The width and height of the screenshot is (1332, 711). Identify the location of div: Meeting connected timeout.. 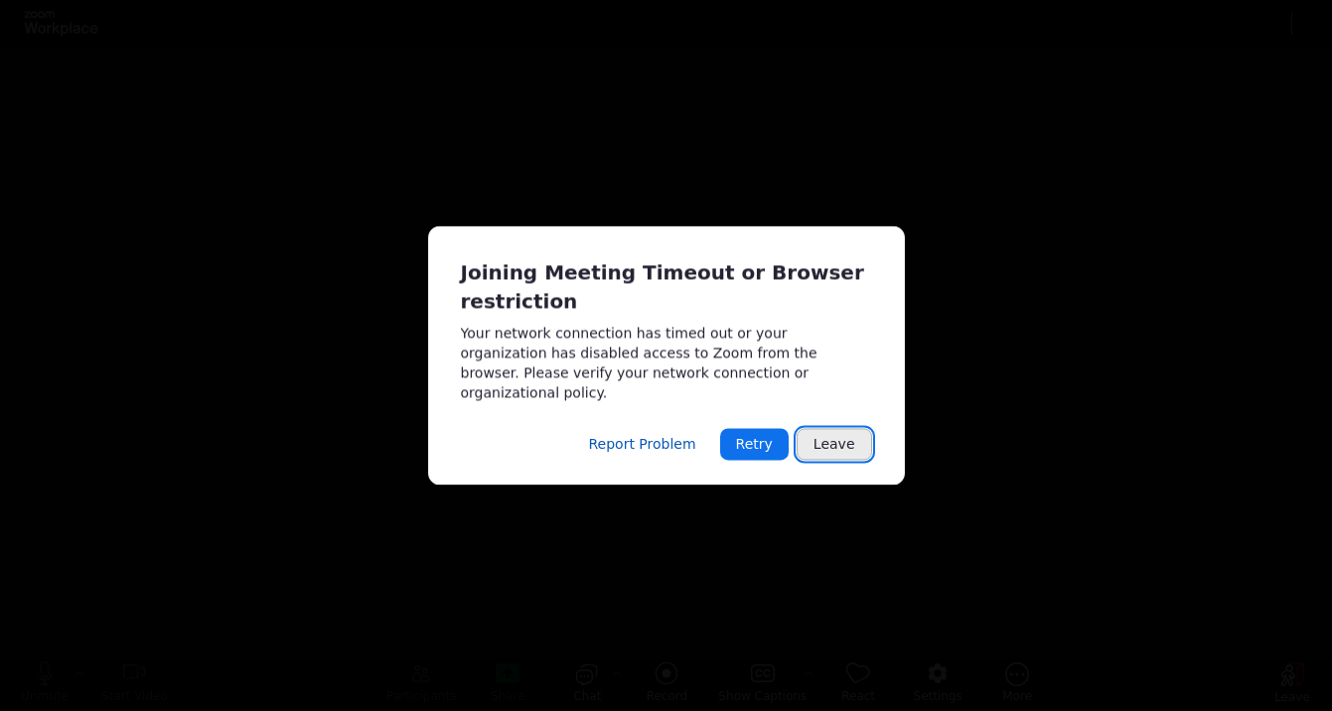
(667, 355).